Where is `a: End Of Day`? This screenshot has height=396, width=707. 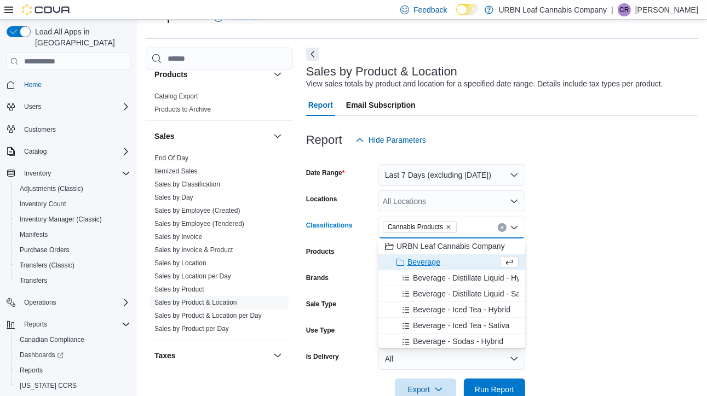
a: End Of Day is located at coordinates (171, 158).